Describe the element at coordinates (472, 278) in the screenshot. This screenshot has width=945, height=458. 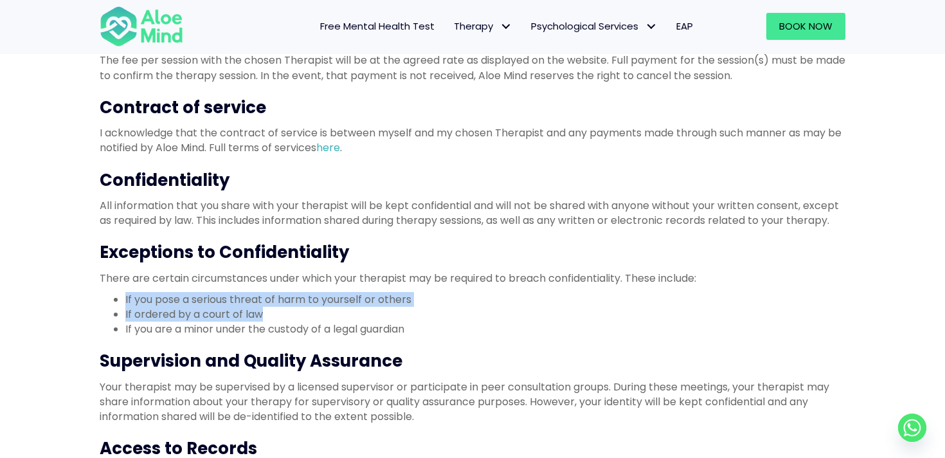
I see `p: There are certain circumstances under which your therapist may be required to breach confidential...` at that location.